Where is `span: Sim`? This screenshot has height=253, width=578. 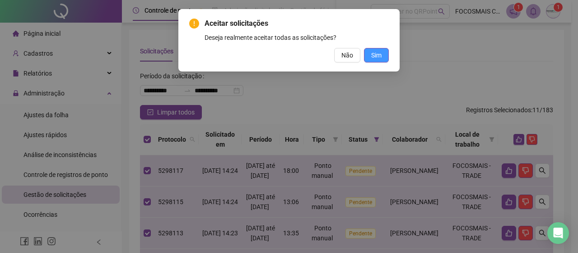 span: Sim is located at coordinates (376, 55).